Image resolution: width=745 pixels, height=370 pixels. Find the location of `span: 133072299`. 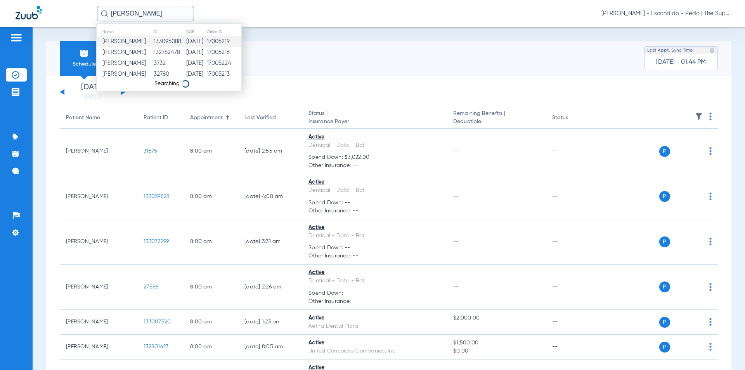

span: 133072299 is located at coordinates (156, 241).